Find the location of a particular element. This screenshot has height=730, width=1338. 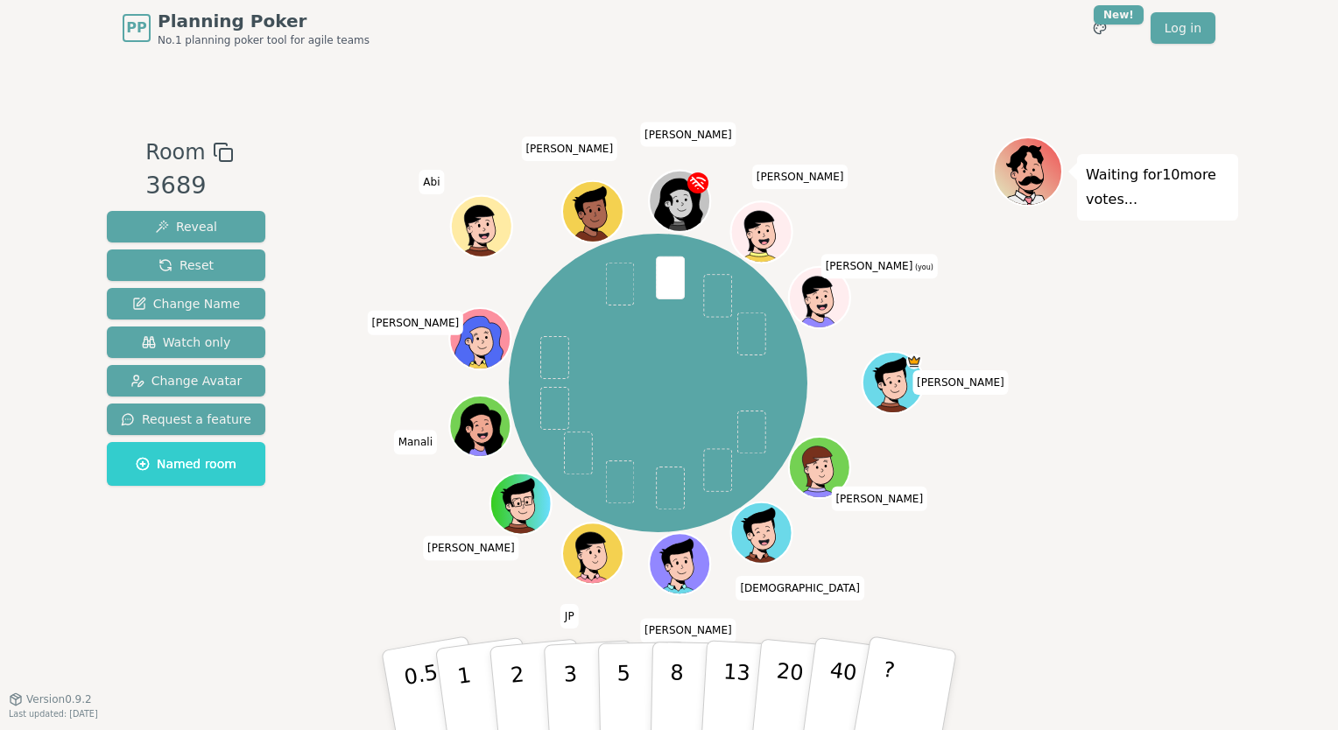

span: Planning Poker is located at coordinates (264, 21).